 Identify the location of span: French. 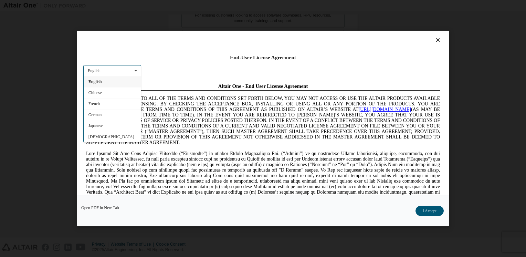
(94, 104).